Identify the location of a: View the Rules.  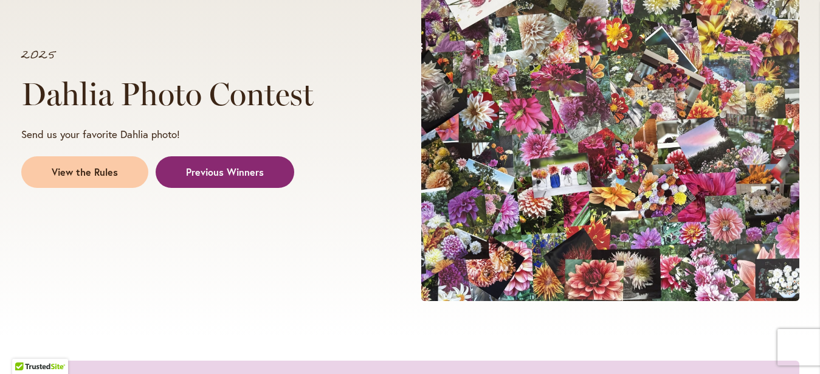
(84, 172).